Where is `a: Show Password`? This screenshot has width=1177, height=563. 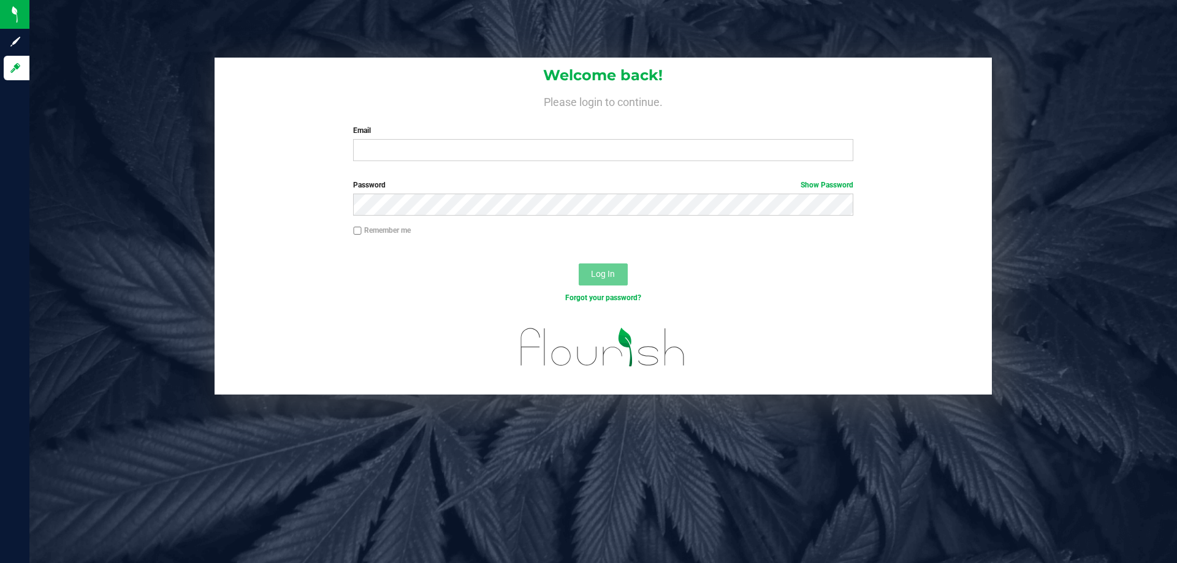 a: Show Password is located at coordinates (827, 185).